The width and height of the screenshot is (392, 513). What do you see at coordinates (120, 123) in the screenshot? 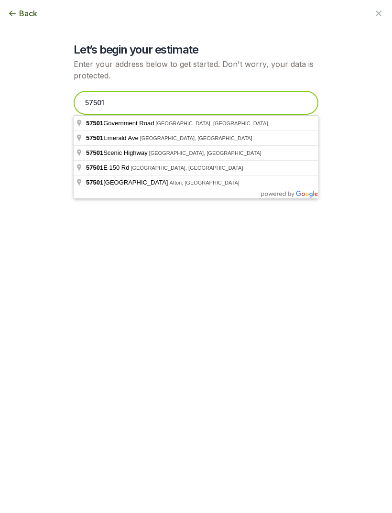
I see `span: Government Road` at bounding box center [120, 123].